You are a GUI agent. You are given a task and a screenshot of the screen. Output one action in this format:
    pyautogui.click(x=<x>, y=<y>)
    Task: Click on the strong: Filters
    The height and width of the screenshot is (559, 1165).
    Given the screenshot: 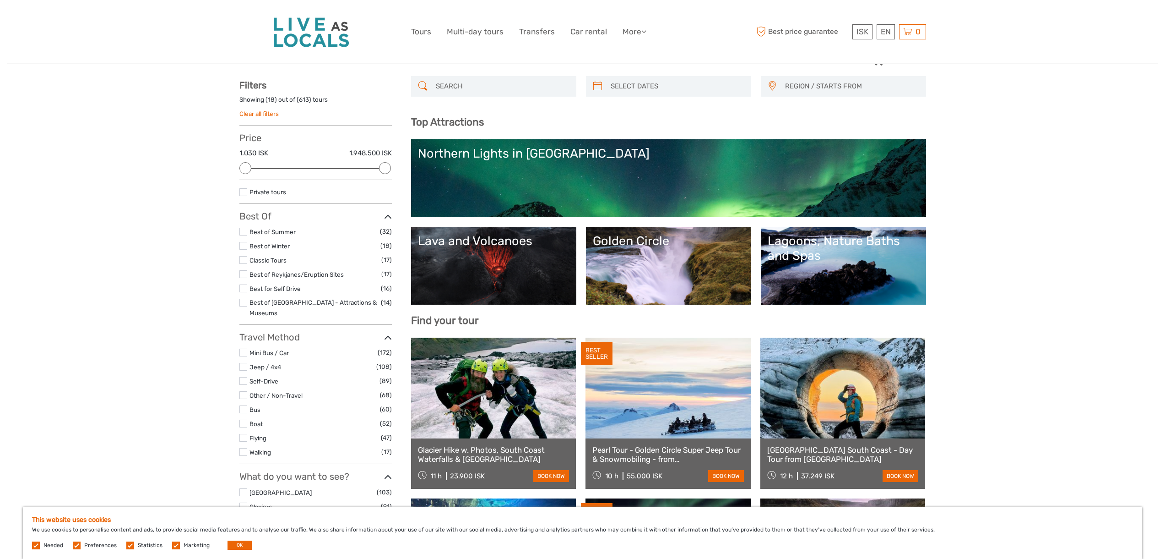 What is the action you would take?
    pyautogui.click(x=253, y=85)
    